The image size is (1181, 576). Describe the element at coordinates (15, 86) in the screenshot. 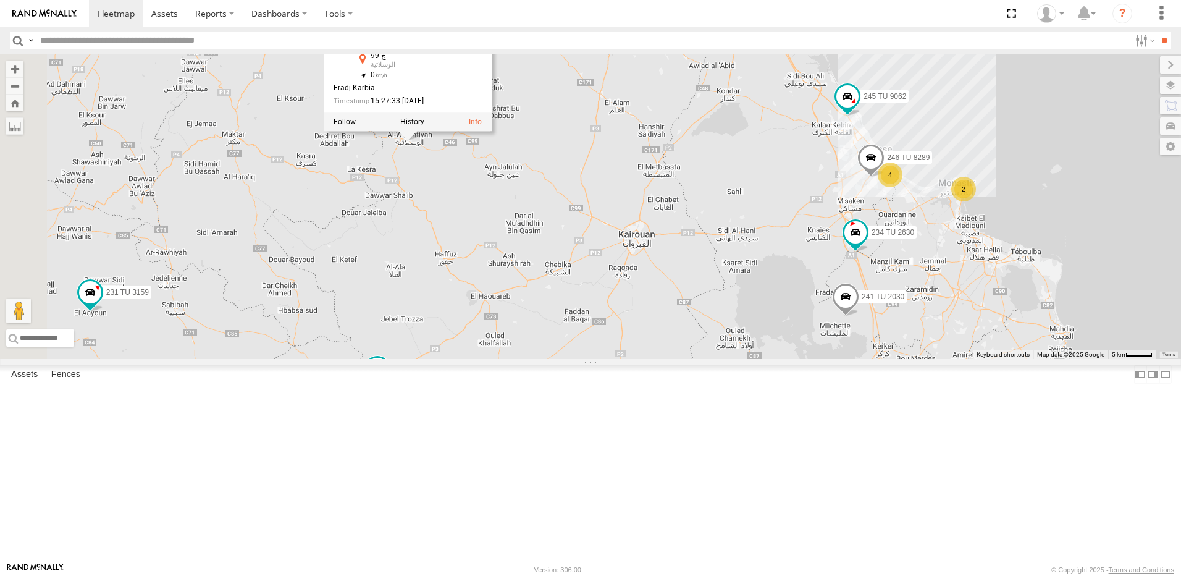

I see `button: Zoom out` at that location.